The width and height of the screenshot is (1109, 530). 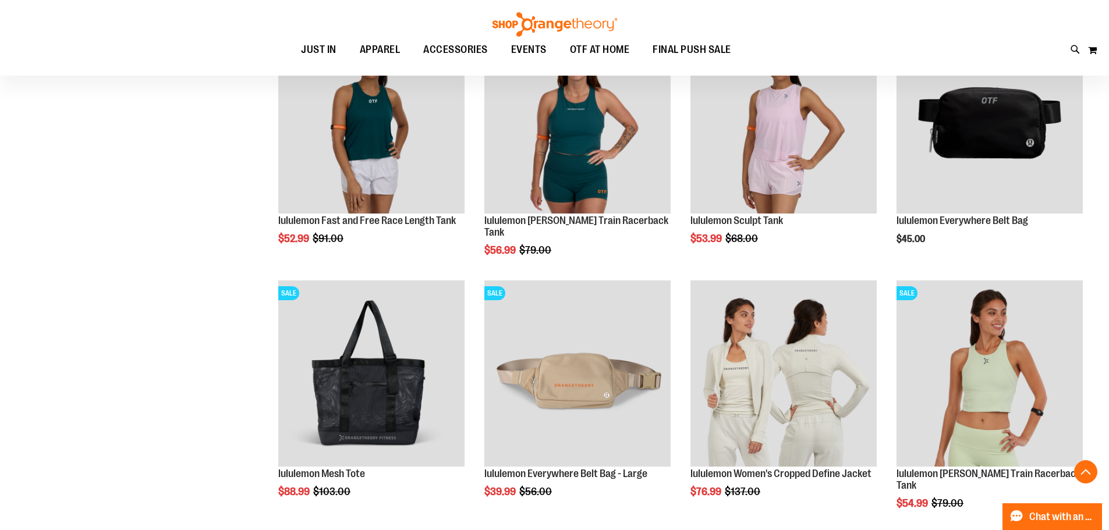 I want to click on img: lululemon Wunder Train Racerback Tank, so click(x=578, y=121).